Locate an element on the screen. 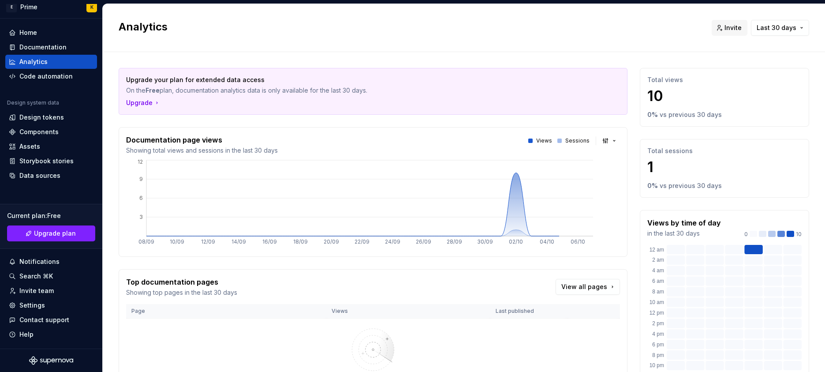 Image resolution: width=825 pixels, height=372 pixels. div: 10 is located at coordinates (773, 234).